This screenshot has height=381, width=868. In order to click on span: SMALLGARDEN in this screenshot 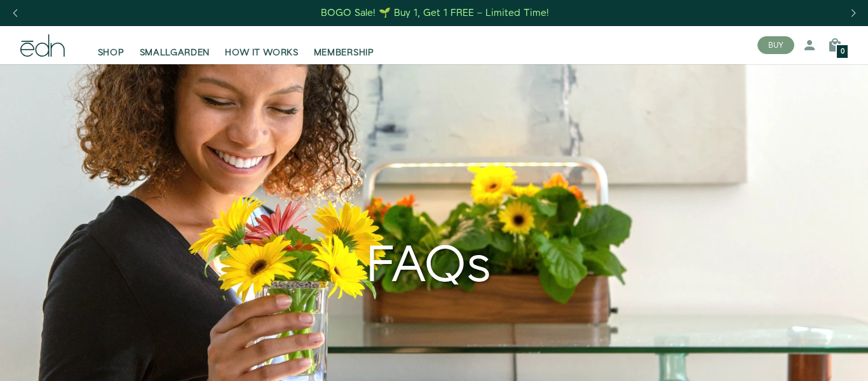, I will do `click(175, 53)`.